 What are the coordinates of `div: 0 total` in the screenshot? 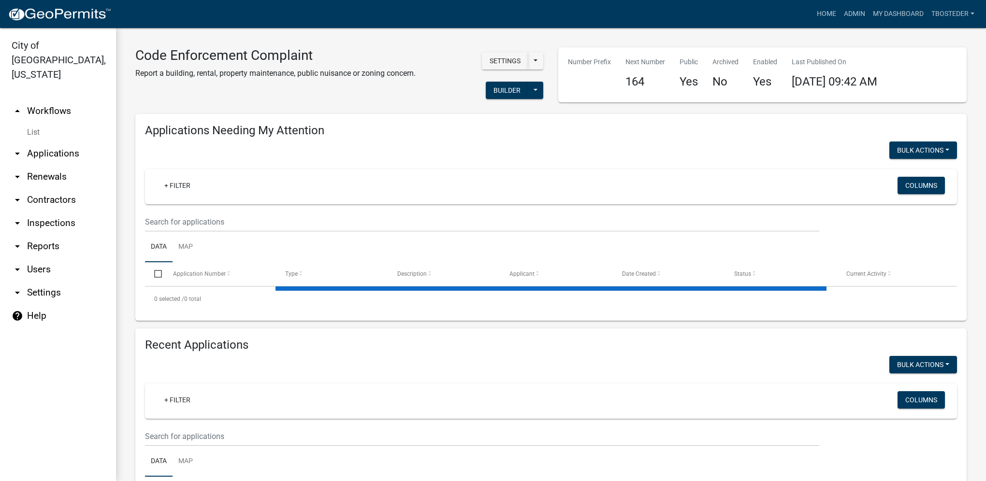 It's located at (551, 299).